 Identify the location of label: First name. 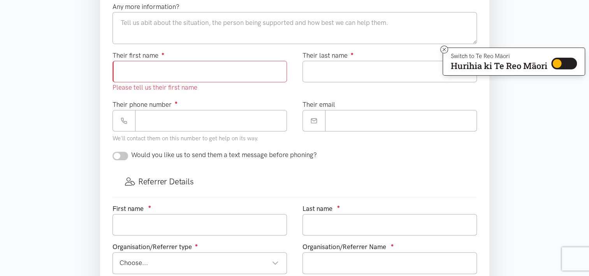
(128, 208).